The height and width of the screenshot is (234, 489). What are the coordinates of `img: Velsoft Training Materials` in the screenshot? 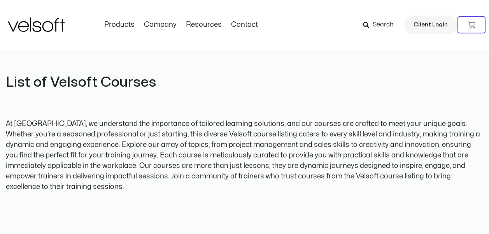 It's located at (36, 24).